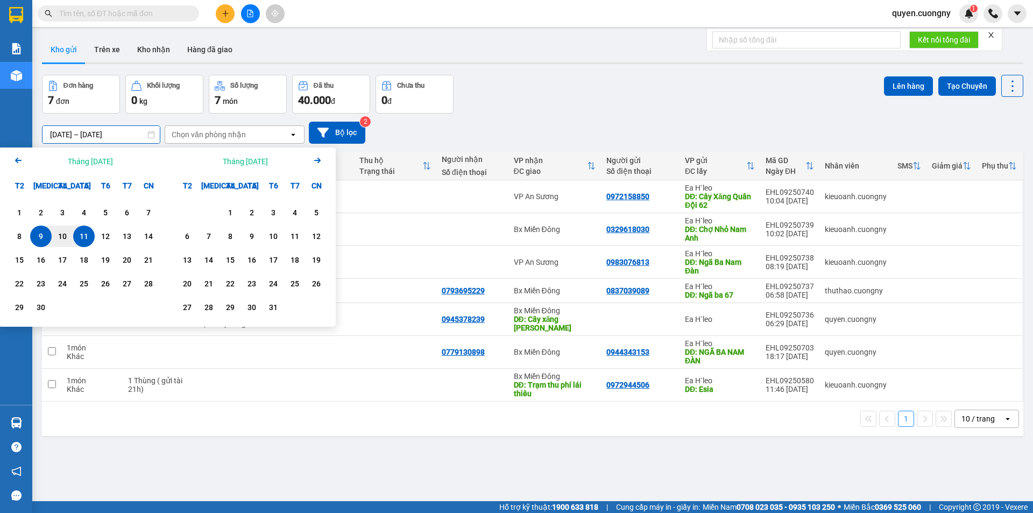 This screenshot has height=513, width=1033. Describe the element at coordinates (209, 135) in the screenshot. I see `div: Chọn văn phòng nhận` at that location.